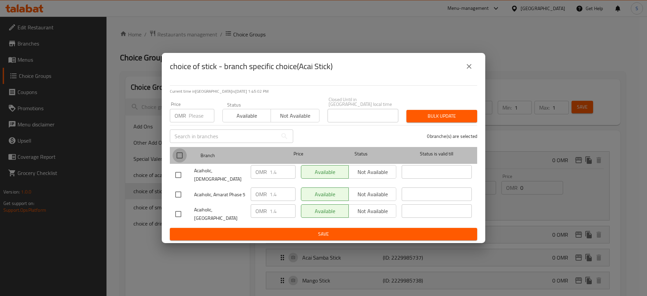  What do you see at coordinates (224, 136) in the screenshot?
I see `input: Search in branches` at bounding box center [224, 136].